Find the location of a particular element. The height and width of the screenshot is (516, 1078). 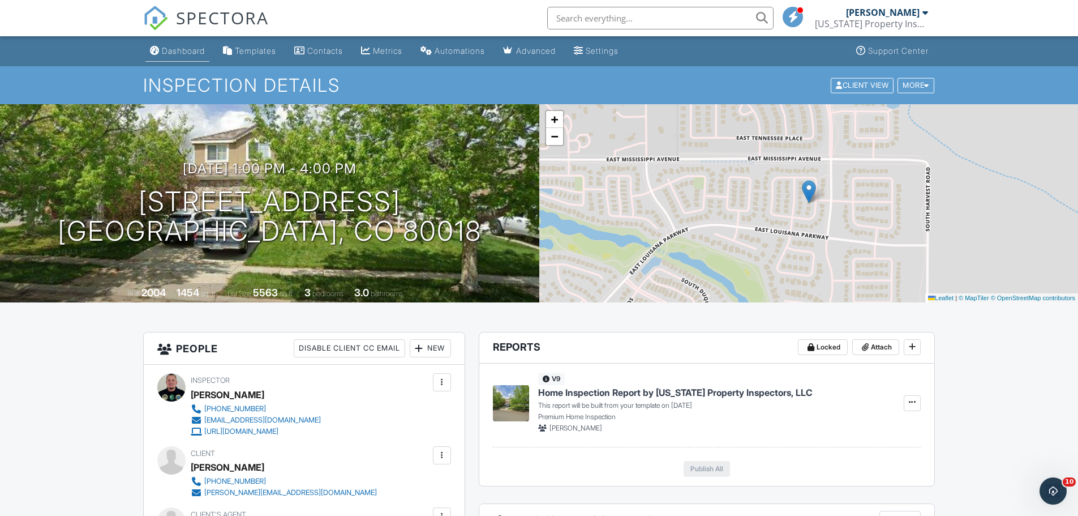

div: Dashboard is located at coordinates (183, 50).